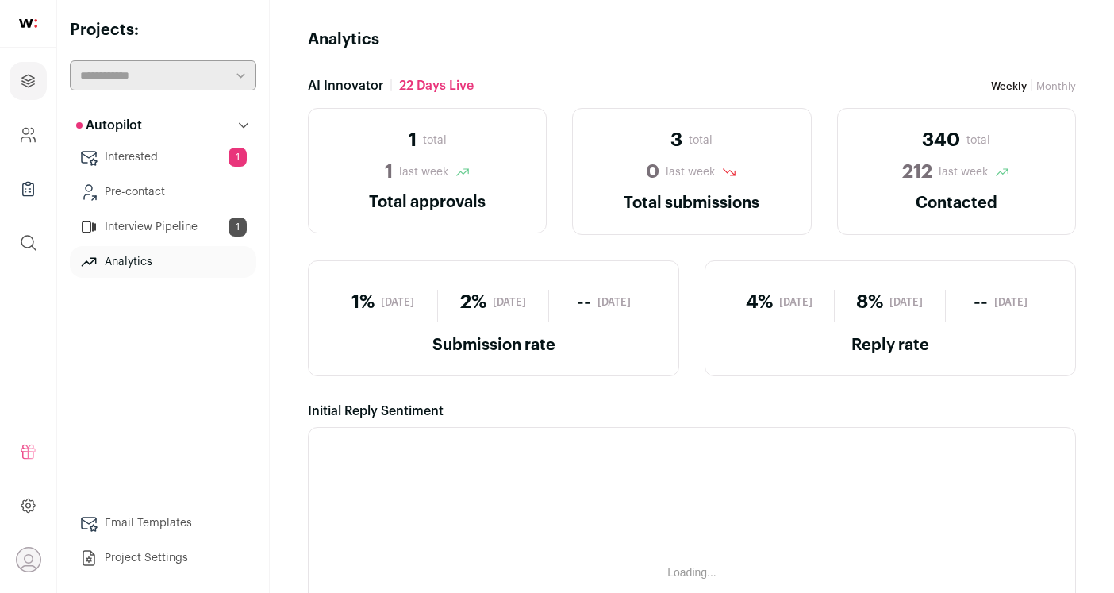 Image resolution: width=1114 pixels, height=593 pixels. Describe the element at coordinates (692, 411) in the screenshot. I see `div: Initial Reply Sentiment` at that location.